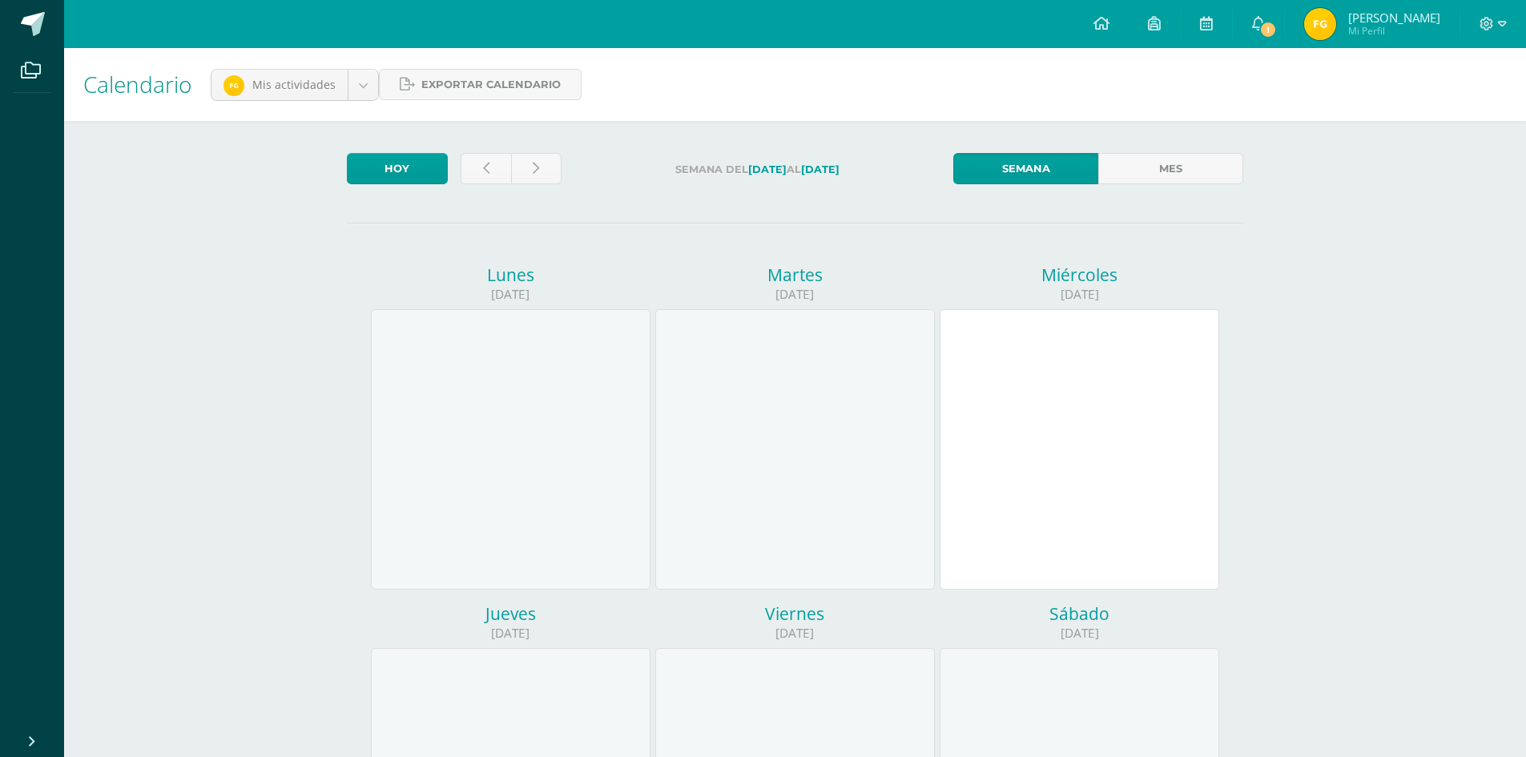  I want to click on span: Calendario, so click(137, 84).